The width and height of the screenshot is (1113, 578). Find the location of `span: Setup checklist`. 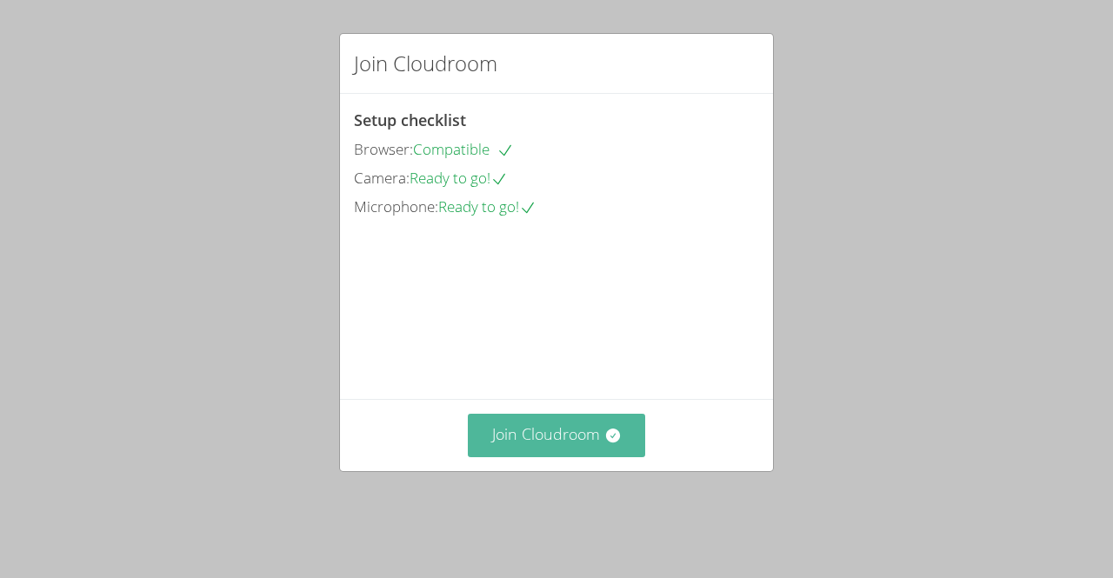

span: Setup checklist is located at coordinates (410, 120).